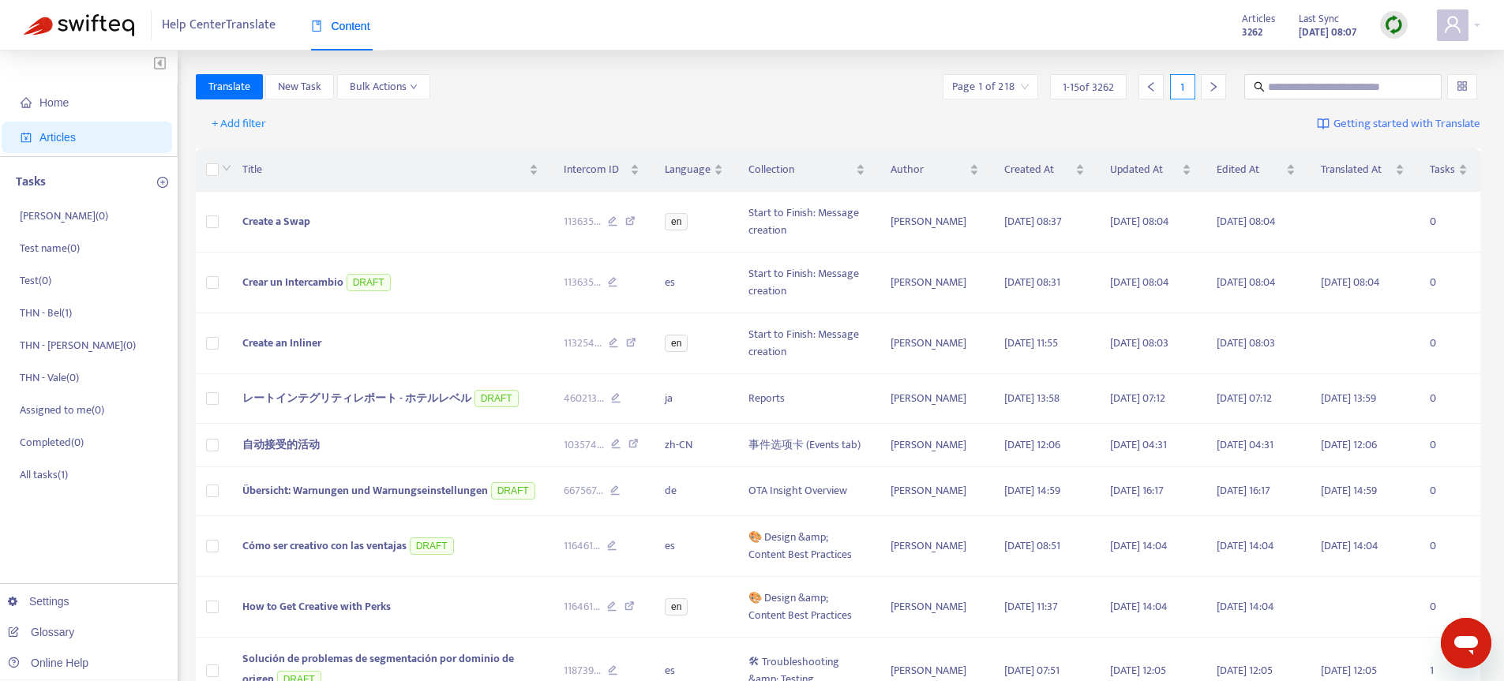  Describe the element at coordinates (163, 182) in the screenshot. I see `span: plus-circle` at that location.